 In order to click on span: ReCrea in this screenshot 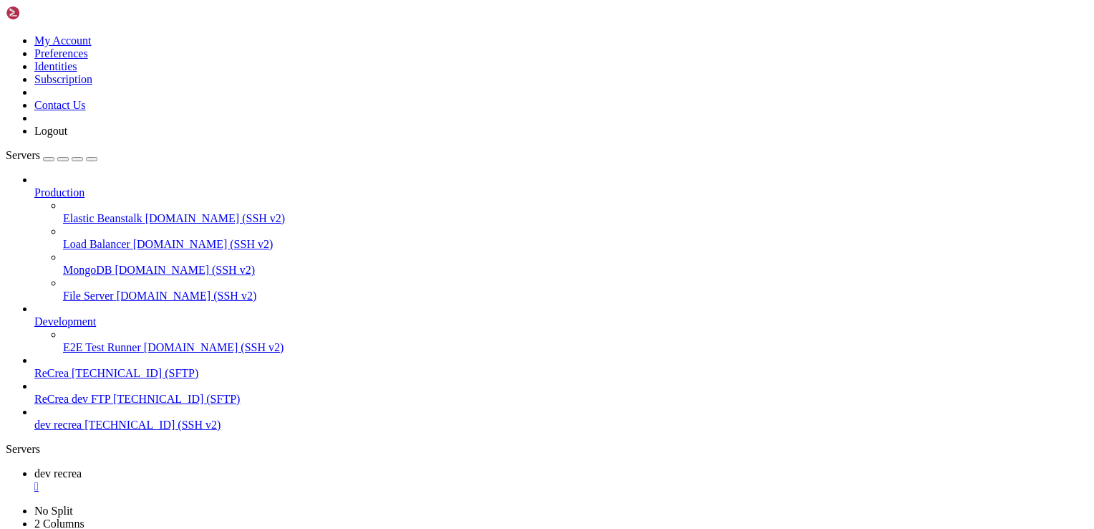, I will do `click(52, 372)`.